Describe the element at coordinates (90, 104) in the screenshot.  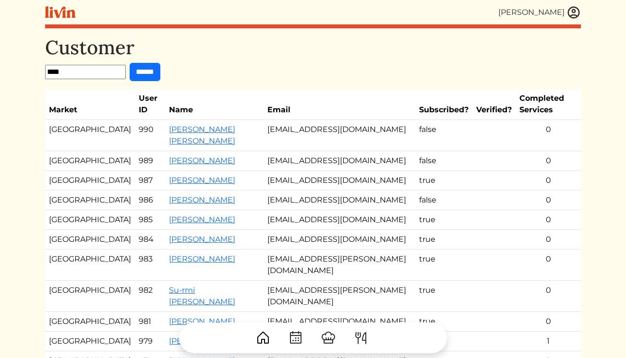
I see `th: Market` at that location.